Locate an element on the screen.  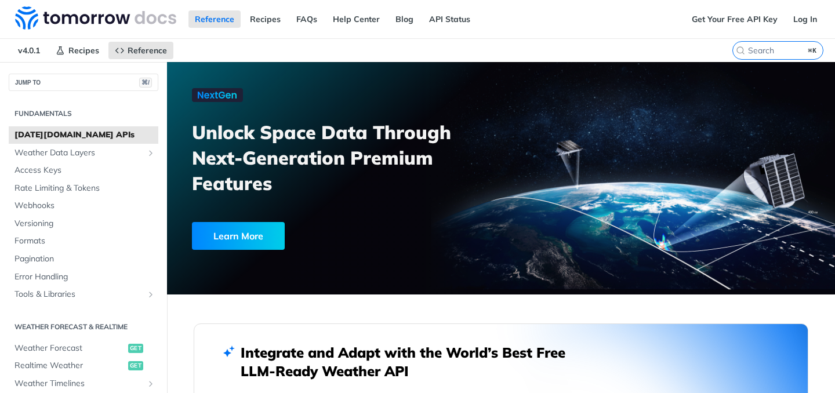
div: Learn More is located at coordinates (238, 236).